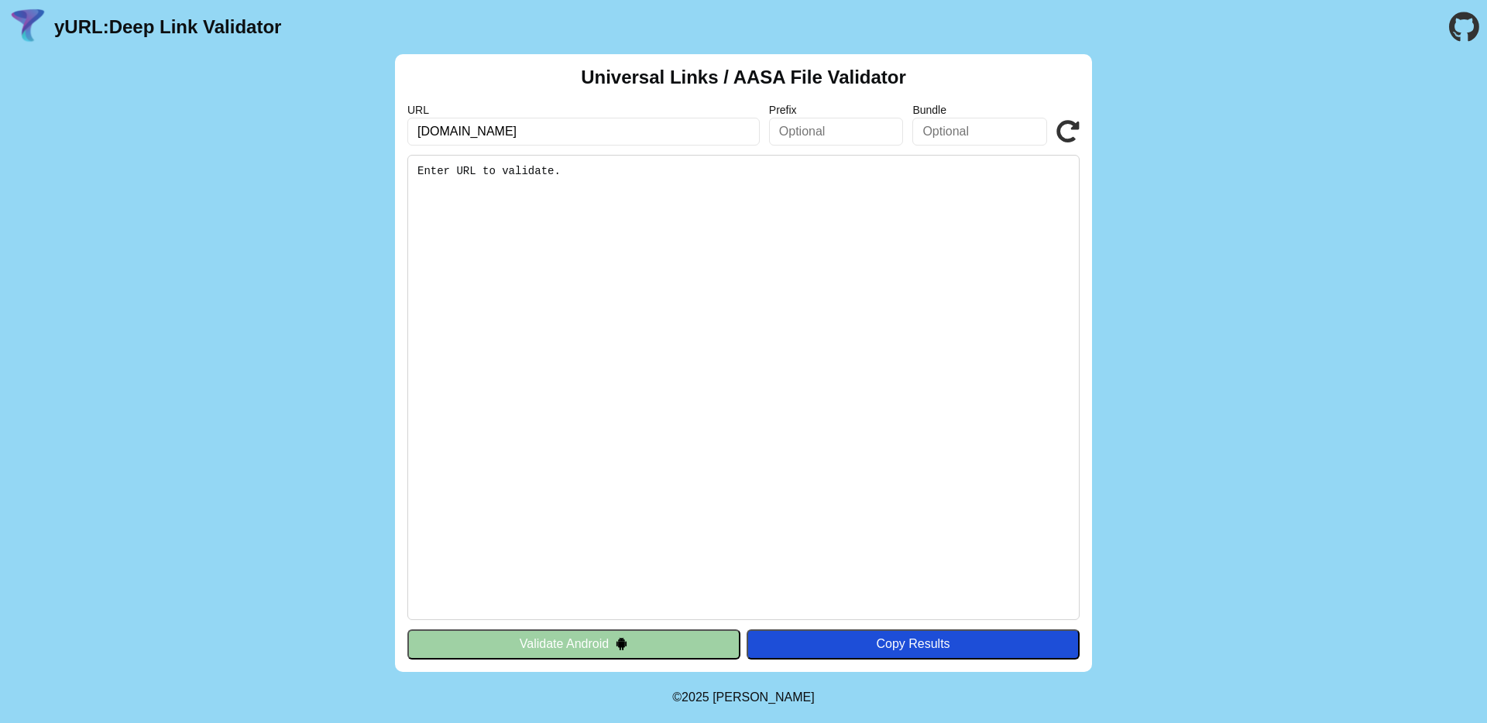 The width and height of the screenshot is (1487, 723). Describe the element at coordinates (836, 110) in the screenshot. I see `label: Prefix` at that location.